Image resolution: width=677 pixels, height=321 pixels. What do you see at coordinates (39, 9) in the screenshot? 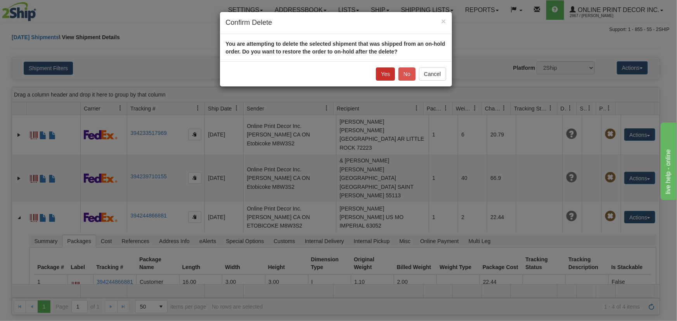
I see `div: live help - online` at bounding box center [39, 9].